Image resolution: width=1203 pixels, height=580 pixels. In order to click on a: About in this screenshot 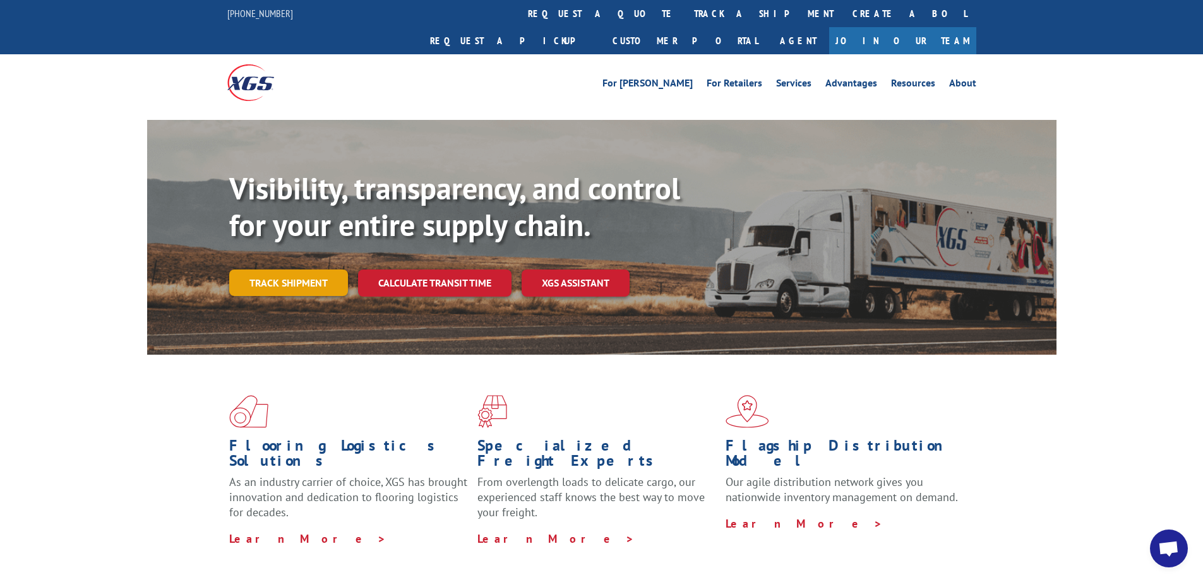, I will do `click(962, 85)`.